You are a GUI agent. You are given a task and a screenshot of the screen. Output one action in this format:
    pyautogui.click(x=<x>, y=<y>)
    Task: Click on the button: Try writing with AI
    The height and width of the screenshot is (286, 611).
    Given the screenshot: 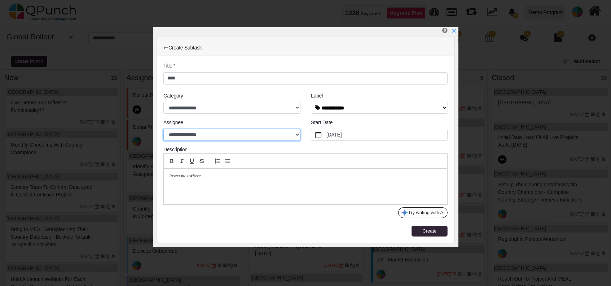 What is the action you would take?
    pyautogui.click(x=423, y=213)
    